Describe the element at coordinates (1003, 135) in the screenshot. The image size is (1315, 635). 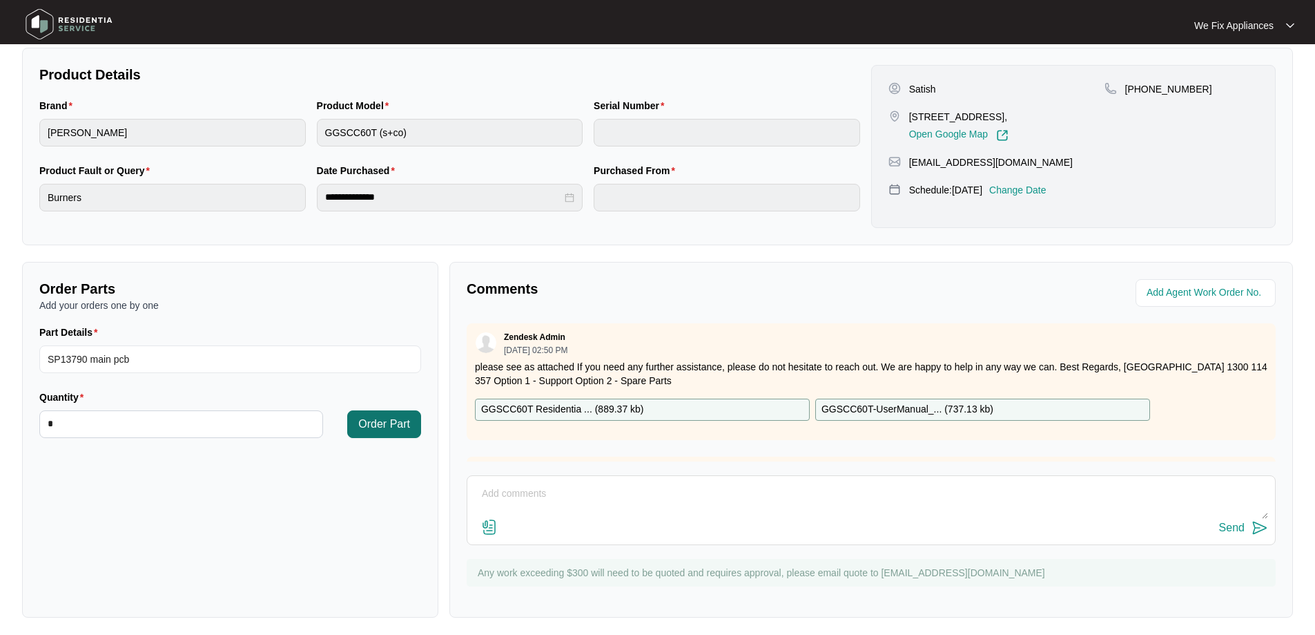
I see `img: Link-External` at that location.